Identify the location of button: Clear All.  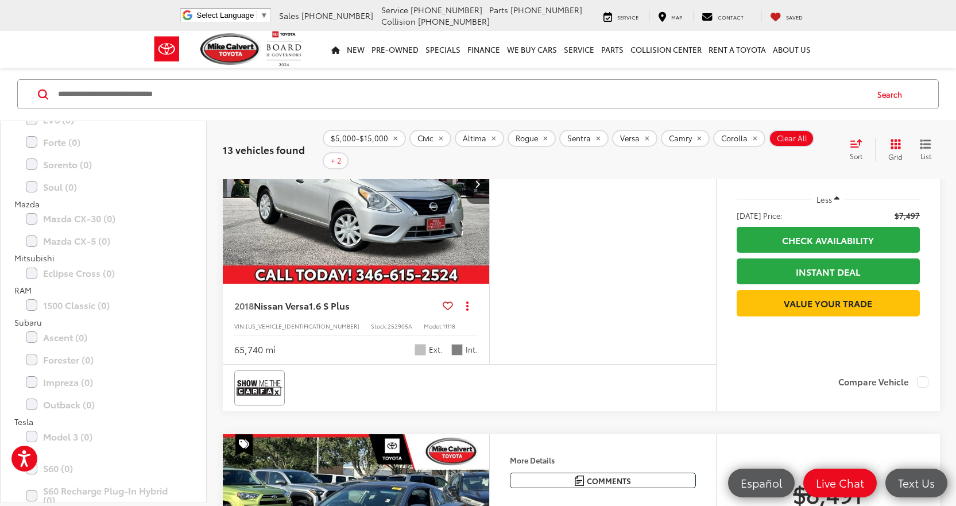
(792, 138).